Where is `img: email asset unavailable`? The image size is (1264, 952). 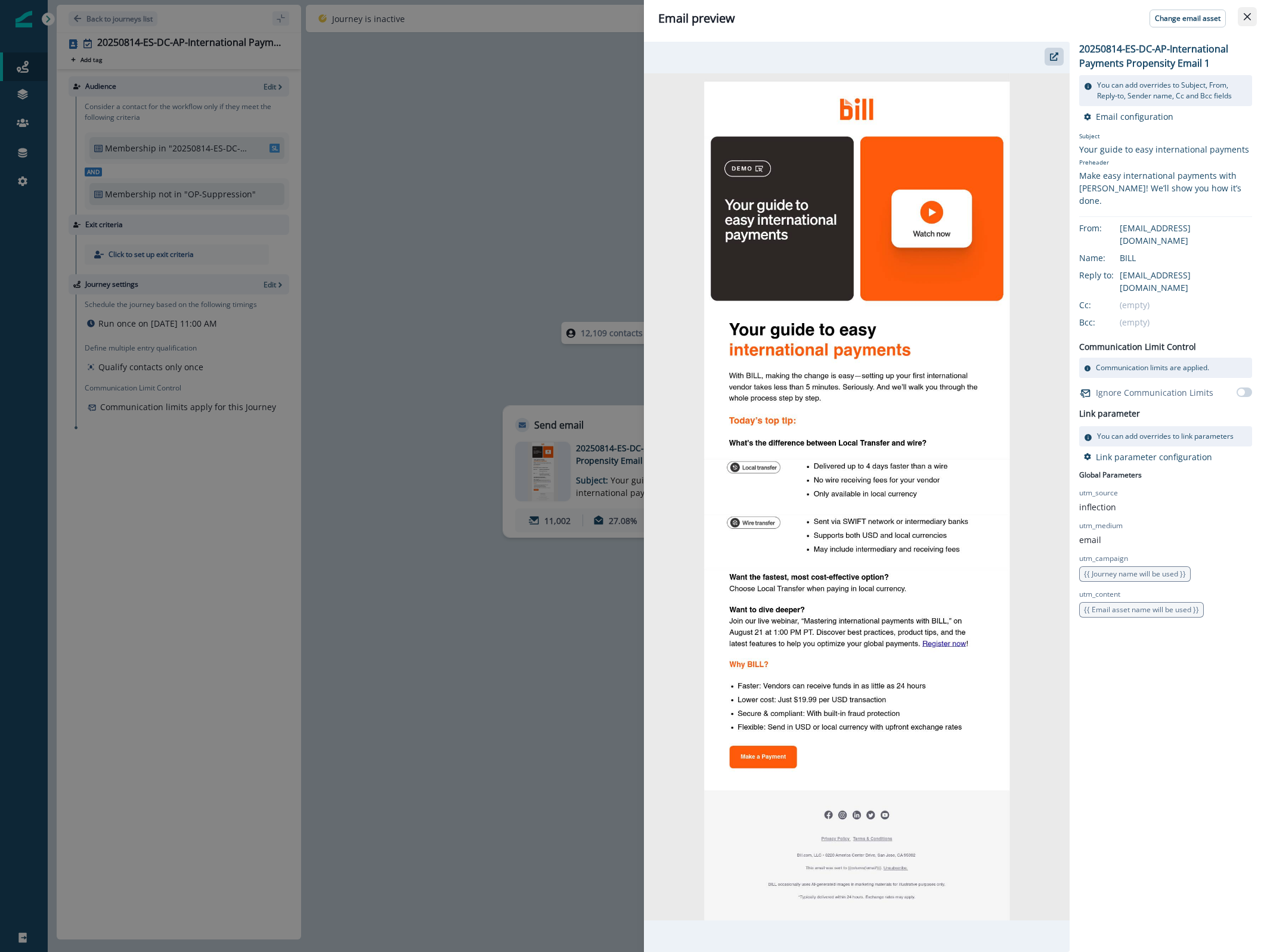
img: email asset unavailable is located at coordinates (857, 496).